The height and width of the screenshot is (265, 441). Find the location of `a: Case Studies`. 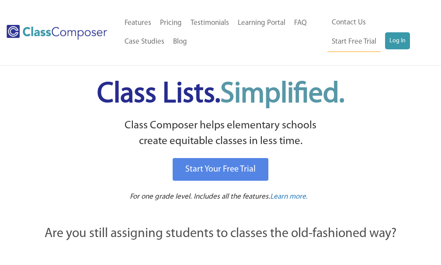

a: Case Studies is located at coordinates (144, 42).